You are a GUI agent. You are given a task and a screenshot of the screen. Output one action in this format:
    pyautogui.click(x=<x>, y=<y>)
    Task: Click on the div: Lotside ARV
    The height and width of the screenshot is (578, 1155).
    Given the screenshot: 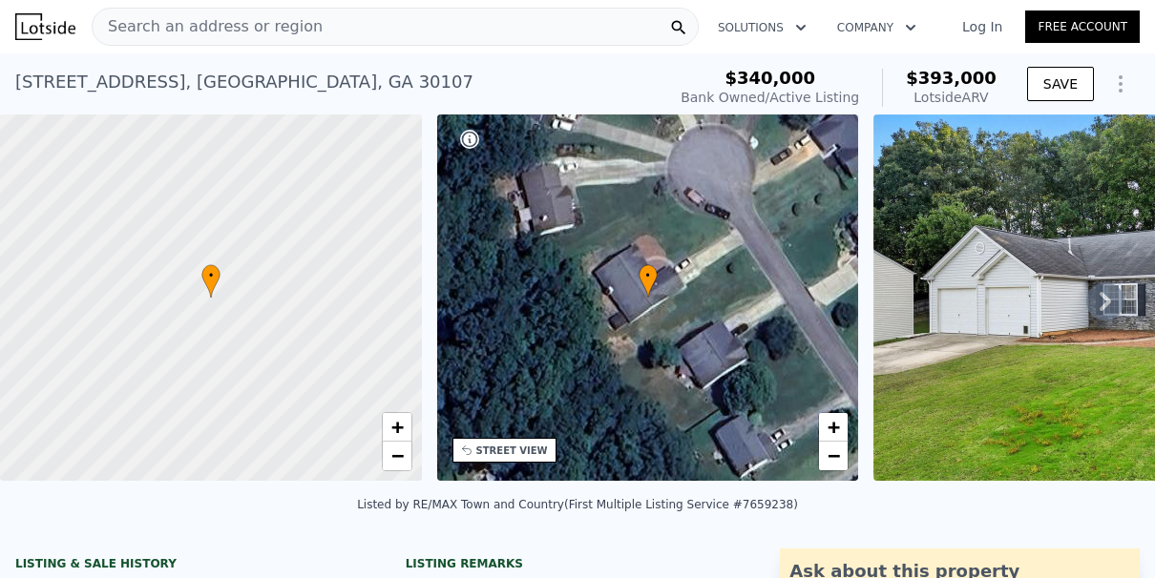 What is the action you would take?
    pyautogui.click(x=951, y=97)
    